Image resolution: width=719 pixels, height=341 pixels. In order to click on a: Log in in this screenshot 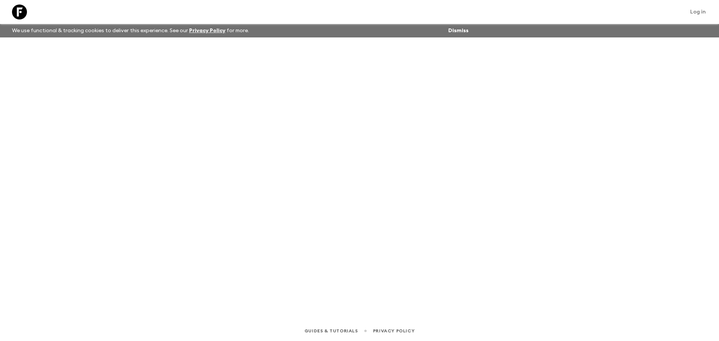, I will do `click(698, 12)`.